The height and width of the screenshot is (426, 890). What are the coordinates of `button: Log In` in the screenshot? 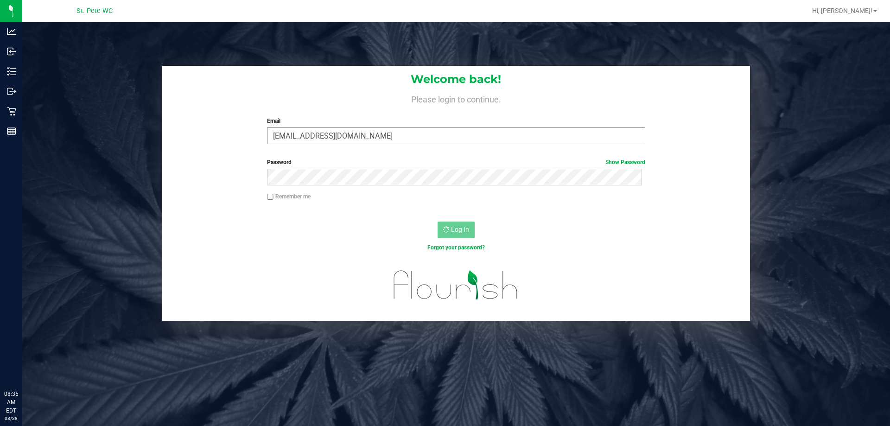 It's located at (456, 230).